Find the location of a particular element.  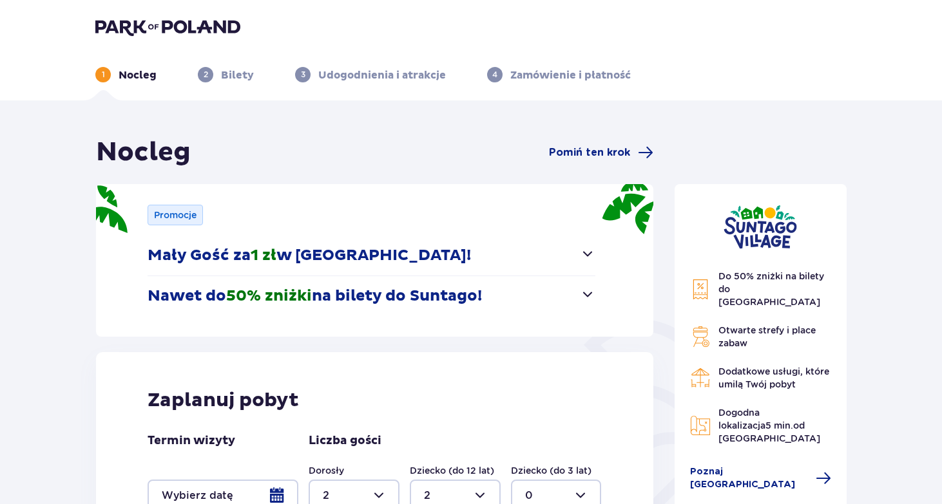

label: Dziecko (do 3 lat) is located at coordinates (551, 471).